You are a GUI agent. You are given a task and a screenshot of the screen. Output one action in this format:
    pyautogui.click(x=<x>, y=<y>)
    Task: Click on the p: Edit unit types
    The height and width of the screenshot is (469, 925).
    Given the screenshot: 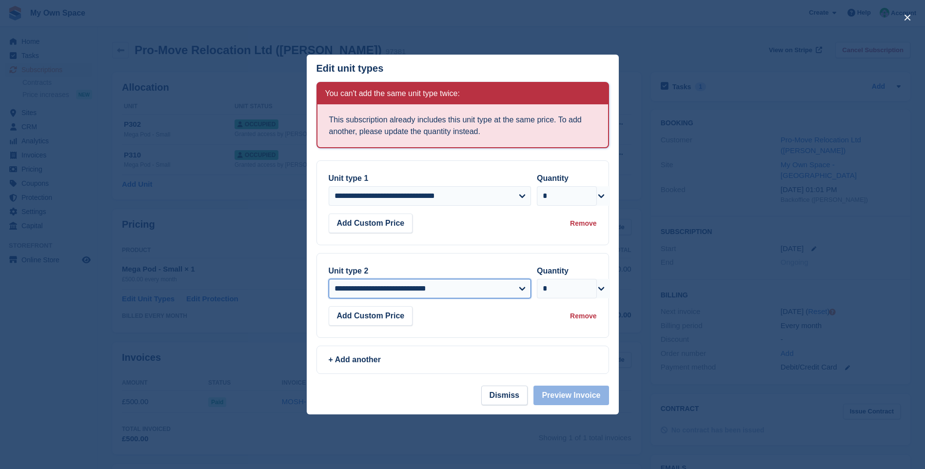 What is the action you would take?
    pyautogui.click(x=350, y=68)
    